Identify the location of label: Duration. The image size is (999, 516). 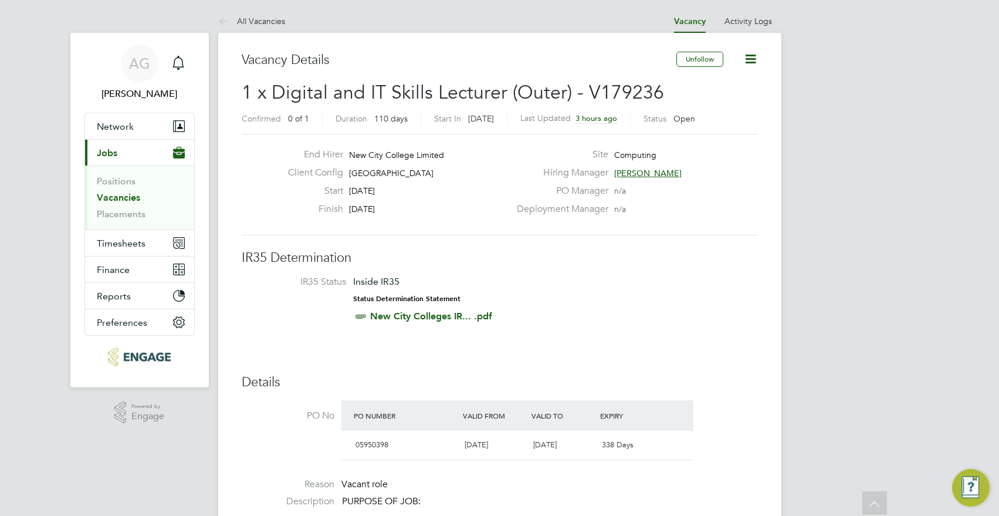
(351, 118).